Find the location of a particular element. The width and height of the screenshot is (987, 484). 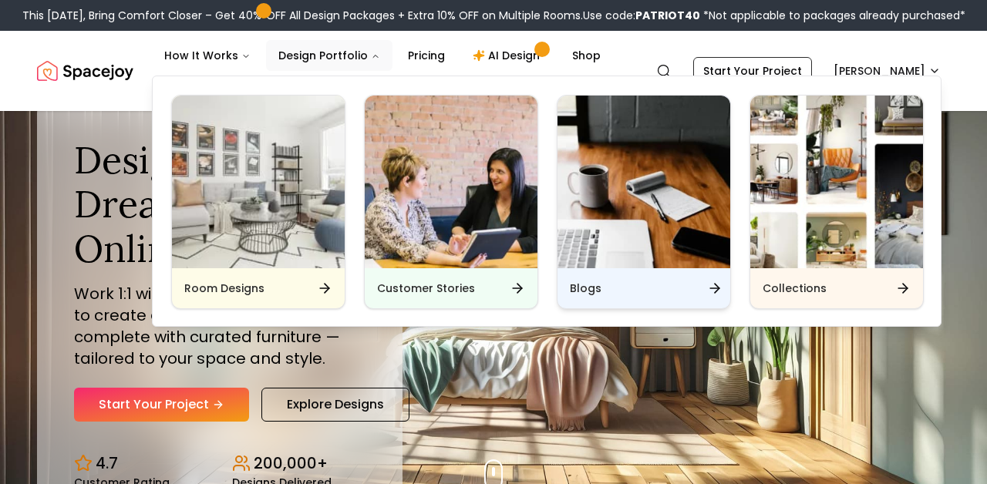

p: 200,000+ is located at coordinates (291, 464).